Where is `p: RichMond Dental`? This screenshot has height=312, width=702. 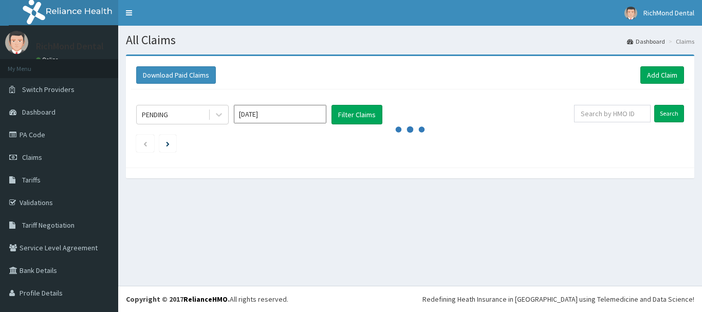 p: RichMond Dental is located at coordinates (70, 46).